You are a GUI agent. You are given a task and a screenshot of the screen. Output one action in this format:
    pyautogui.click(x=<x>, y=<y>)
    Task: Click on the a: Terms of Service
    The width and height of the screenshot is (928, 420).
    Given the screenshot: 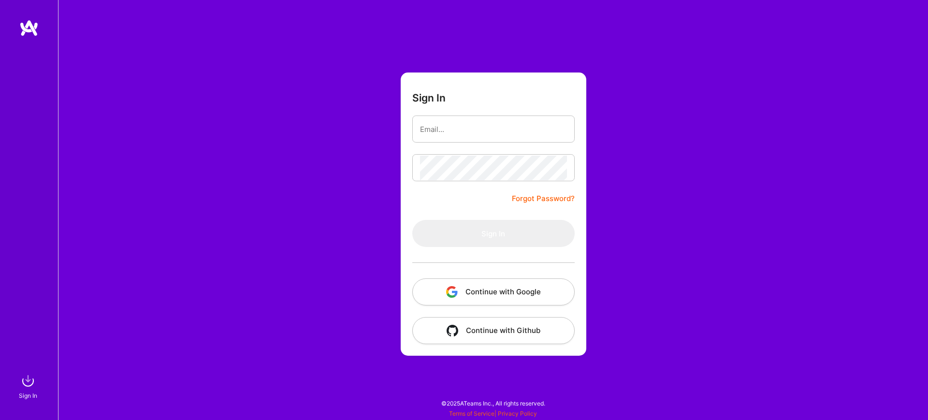 What is the action you would take?
    pyautogui.click(x=472, y=413)
    